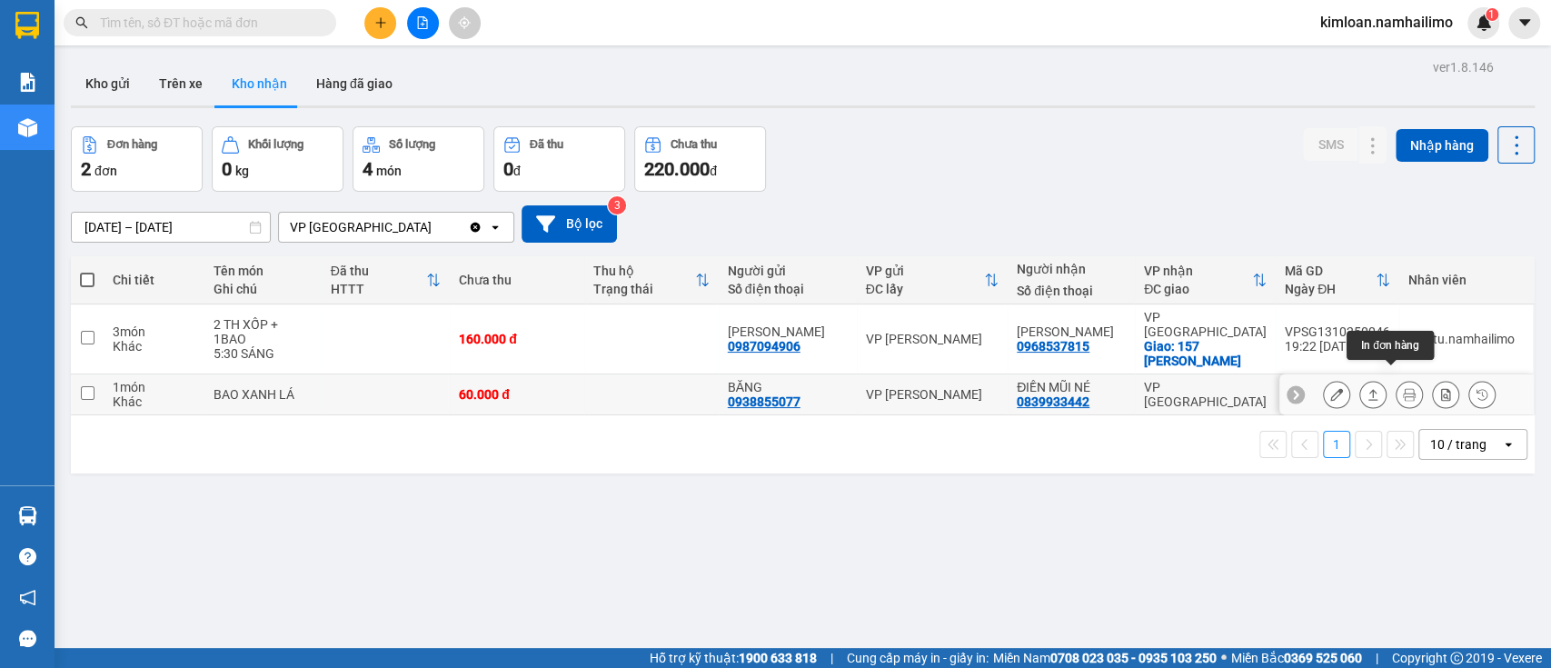 The width and height of the screenshot is (1551, 668). What do you see at coordinates (677, 169) in the screenshot?
I see `span: 220.000` at bounding box center [677, 169].